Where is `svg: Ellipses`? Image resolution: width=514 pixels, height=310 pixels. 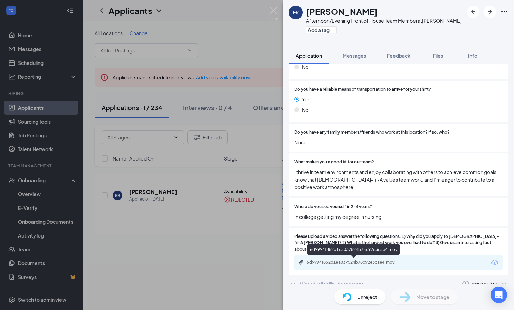
svg: Ellipses is located at coordinates (505, 12).